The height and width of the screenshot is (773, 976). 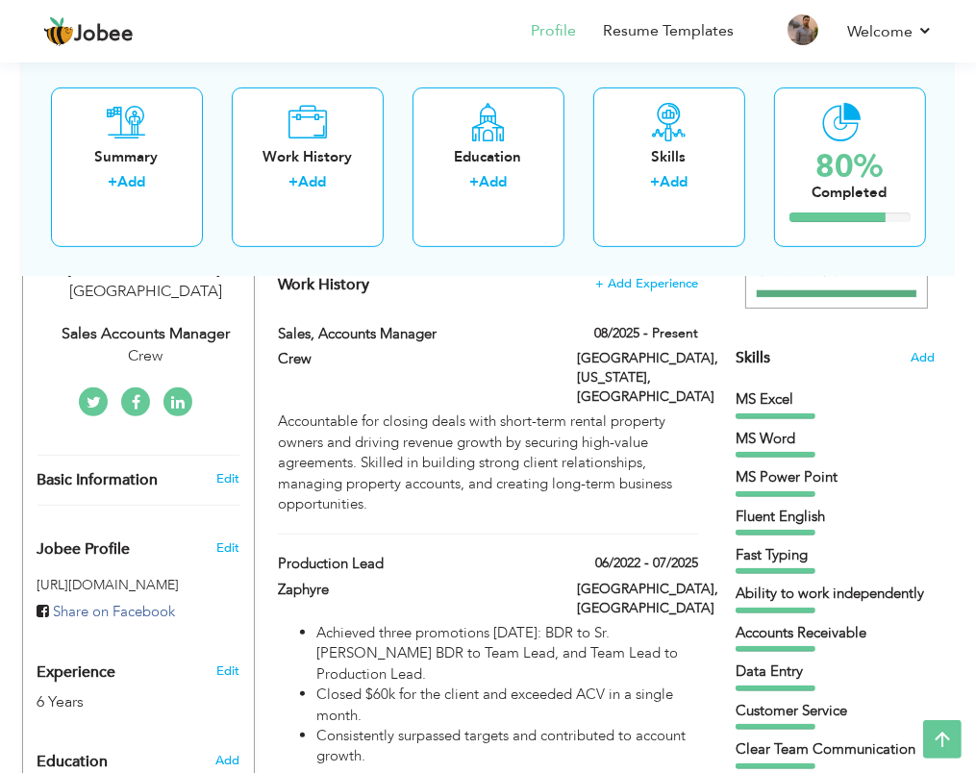 What do you see at coordinates (646, 334) in the screenshot?
I see `label: 08/2025 - Present` at bounding box center [646, 334].